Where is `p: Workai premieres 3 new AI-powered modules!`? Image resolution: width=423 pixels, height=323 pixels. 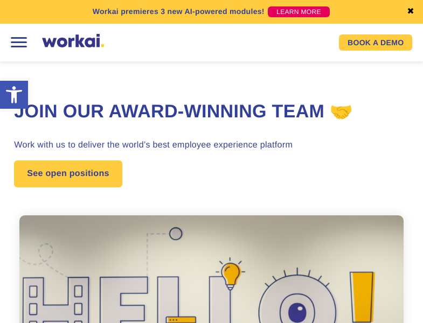 p: Workai premieres 3 new AI-powered modules! is located at coordinates (178, 11).